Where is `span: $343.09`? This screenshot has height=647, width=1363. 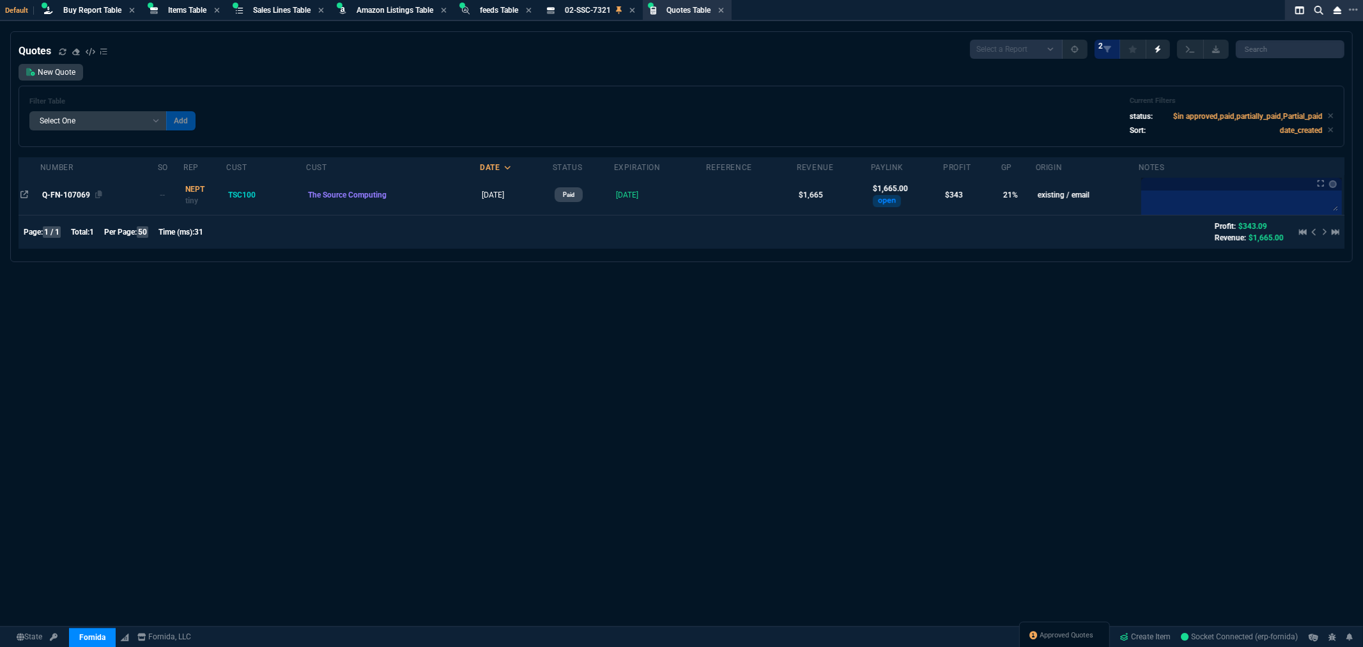
span: $343.09 is located at coordinates (1253, 226).